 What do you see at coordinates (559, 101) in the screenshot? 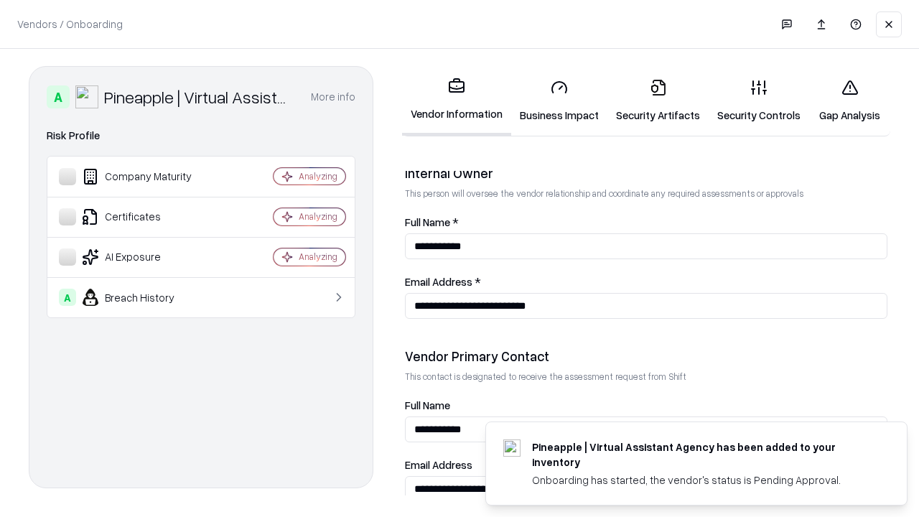
I see `a: Business Impact` at bounding box center [559, 101].